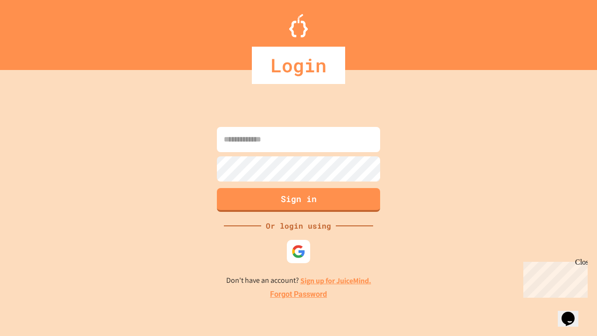 The width and height of the screenshot is (597, 336). What do you see at coordinates (298, 294) in the screenshot?
I see `a: Forgot Password` at bounding box center [298, 294].